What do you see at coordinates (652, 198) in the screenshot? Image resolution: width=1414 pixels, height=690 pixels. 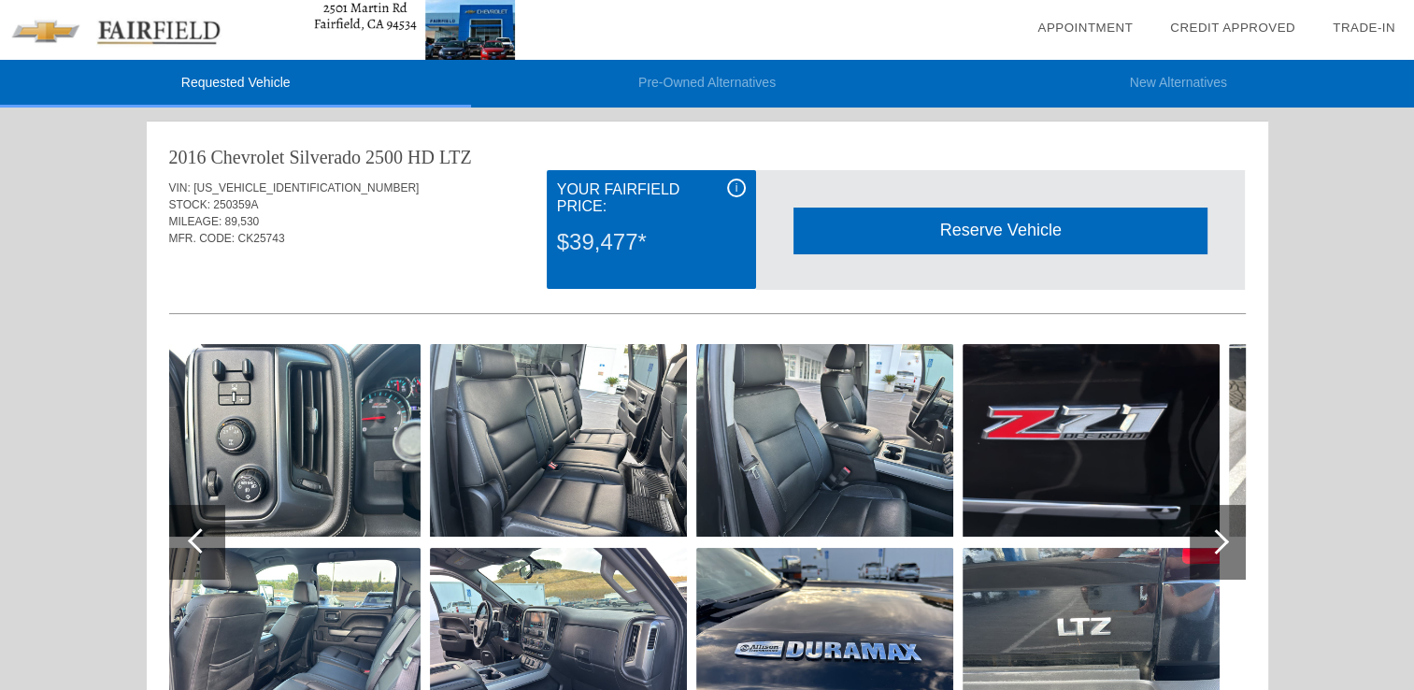 I see `div: Your Fairfield Price:` at bounding box center [652, 198].